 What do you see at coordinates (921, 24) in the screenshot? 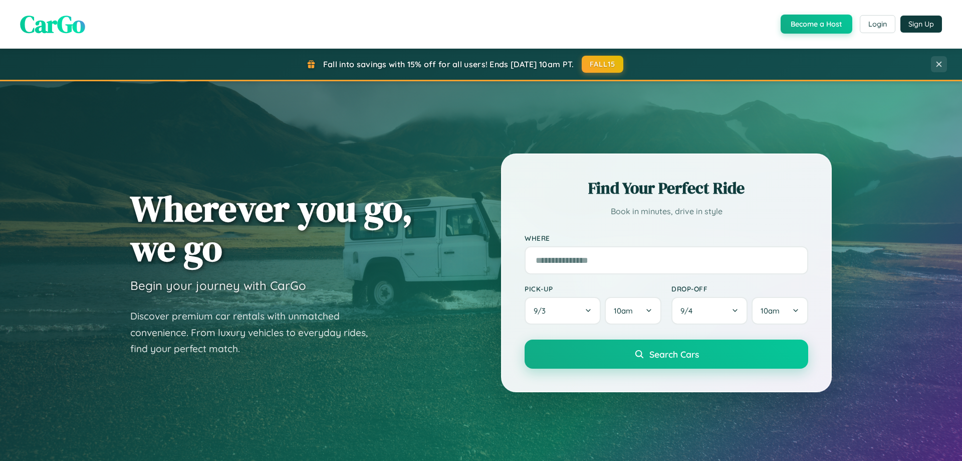
I see `button: Sign Up` at bounding box center [921, 24].